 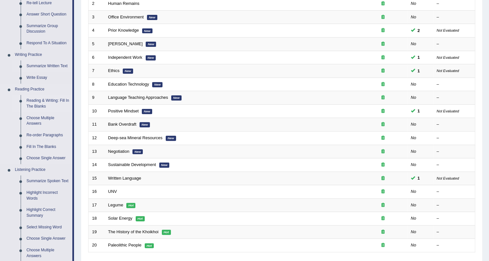 What do you see at coordinates (48, 103) in the screenshot?
I see `a: Reading & Writing: Fill In The Blanks` at bounding box center [48, 103].